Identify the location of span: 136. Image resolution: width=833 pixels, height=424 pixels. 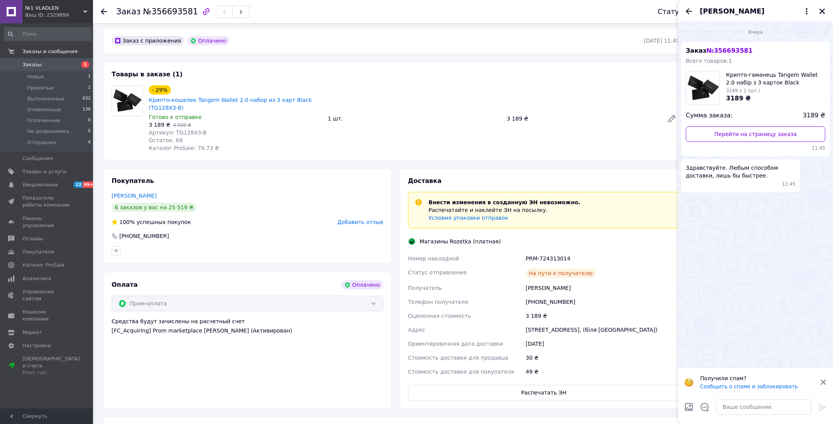
(86, 110).